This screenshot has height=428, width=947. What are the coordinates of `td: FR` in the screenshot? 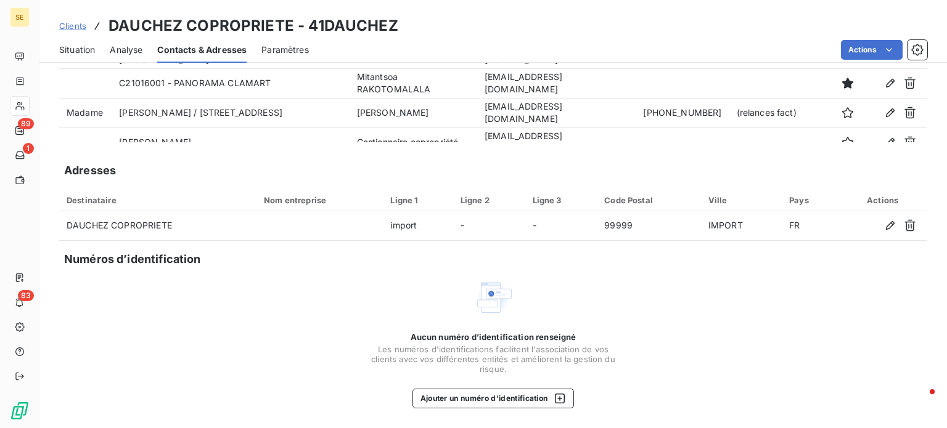 It's located at (809, 226).